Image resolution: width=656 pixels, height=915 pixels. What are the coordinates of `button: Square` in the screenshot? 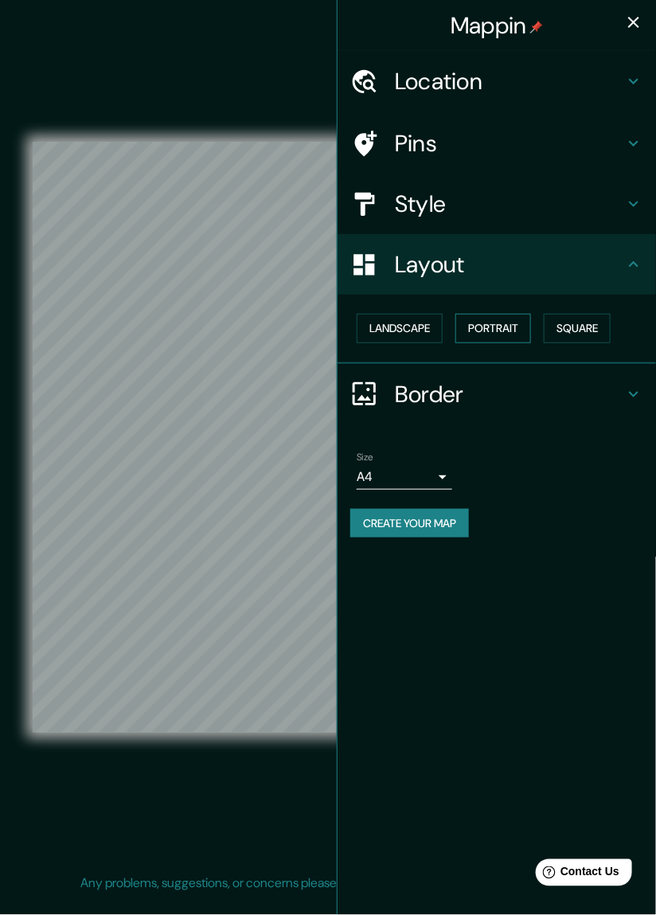 It's located at (577, 328).